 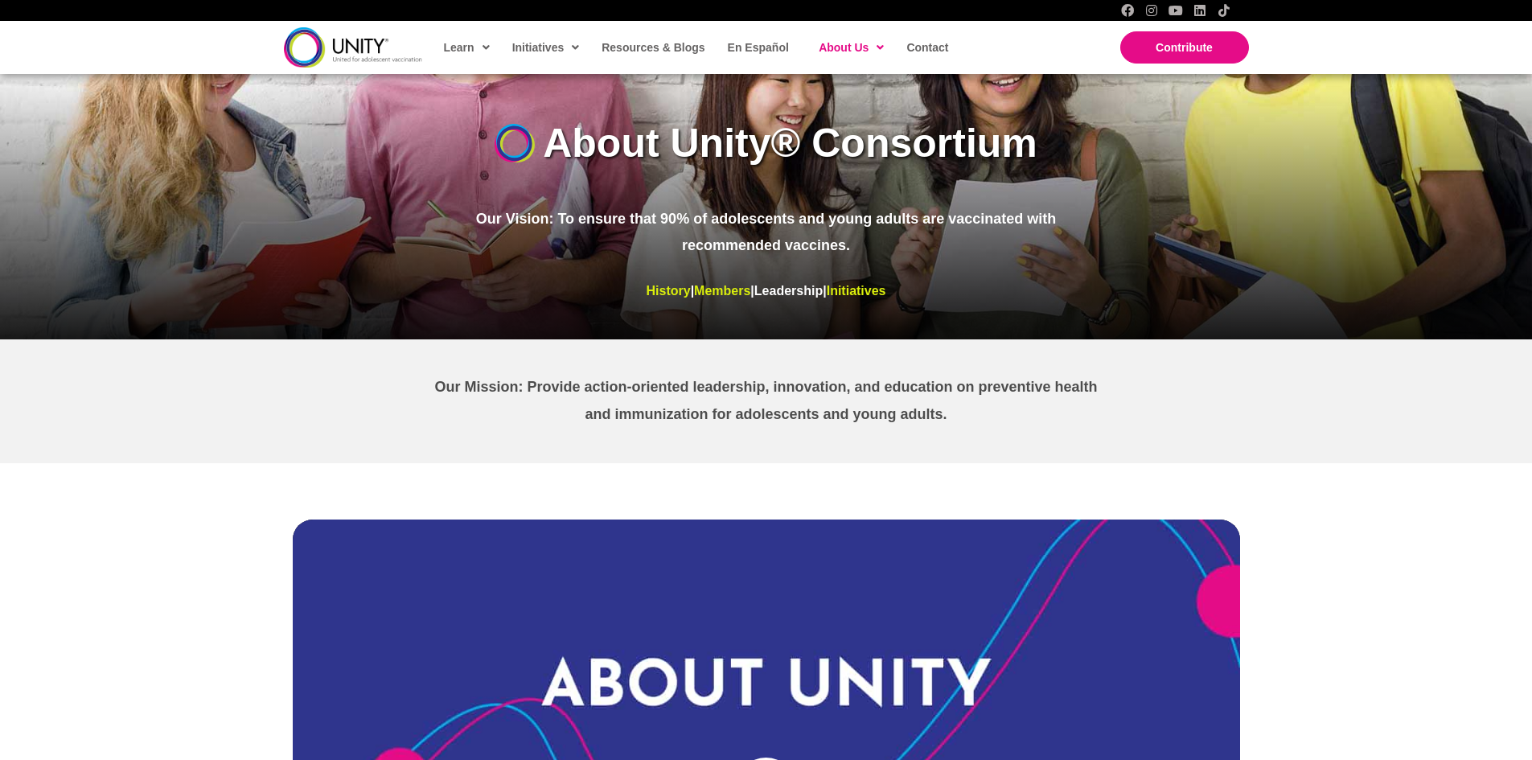 I want to click on p: Our Mission: Provide action-oriented leadership, innovation, and education on preventive health a..., so click(x=767, y=401).